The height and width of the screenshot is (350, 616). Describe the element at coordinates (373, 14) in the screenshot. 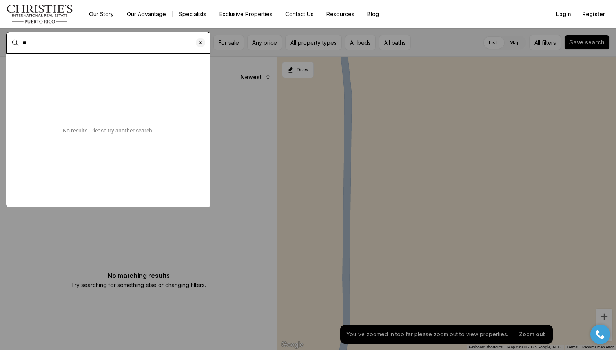

I see `a: Blog` at that location.